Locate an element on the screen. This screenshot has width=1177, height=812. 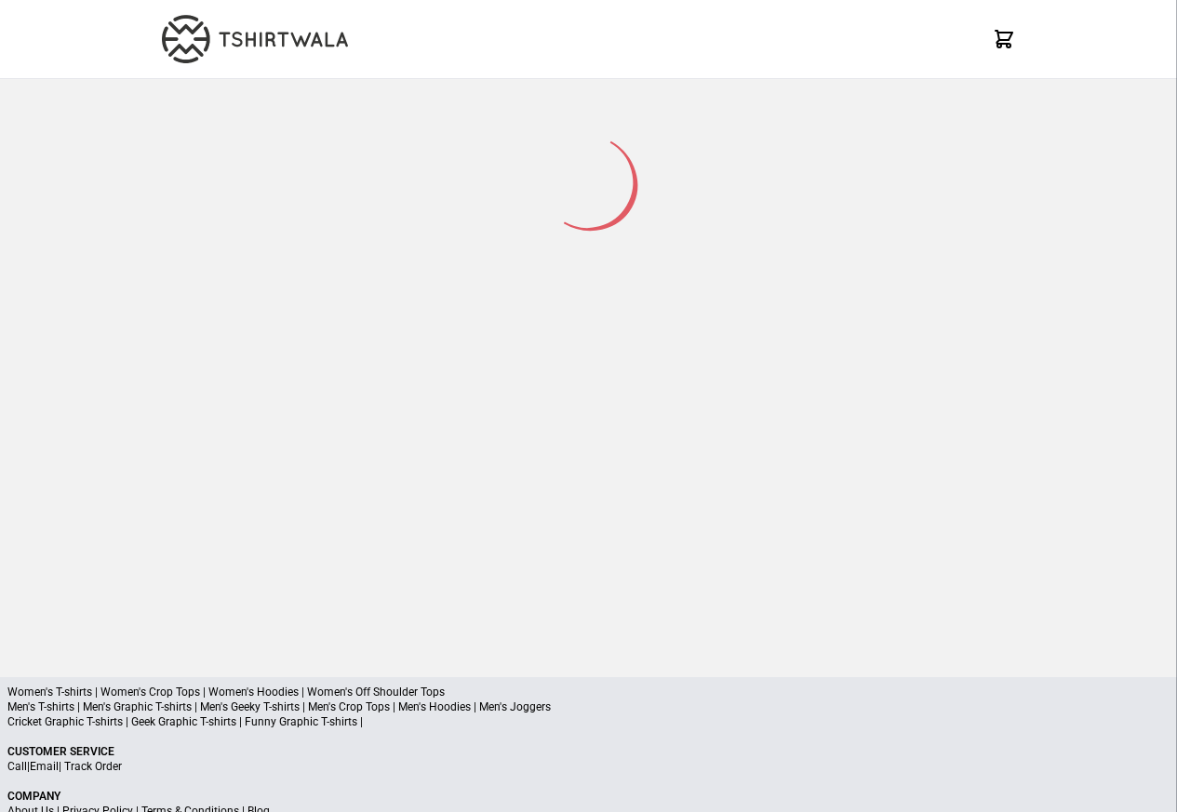
p: Cricket Graphic T-shirts | Geek Graphic T-shirts | Funny Graphic T-shirts | is located at coordinates (588, 722).